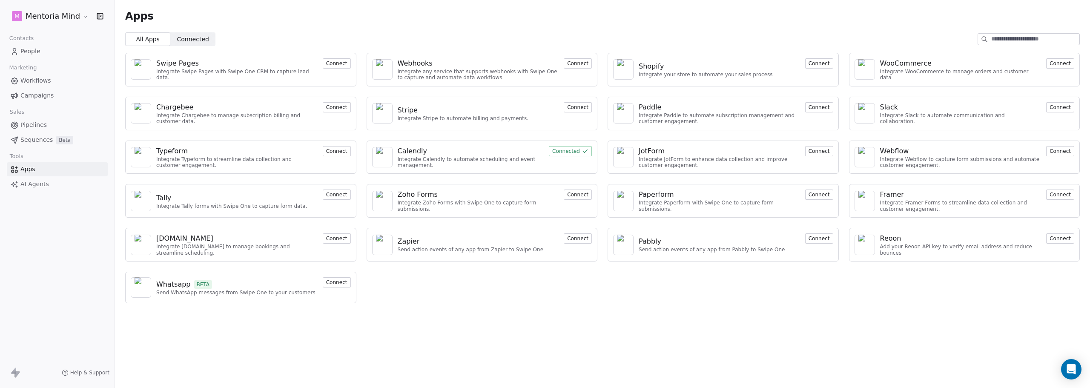 Image resolution: width=1090 pixels, height=388 pixels. Describe the element at coordinates (139, 16) in the screenshot. I see `span: Apps` at that location.